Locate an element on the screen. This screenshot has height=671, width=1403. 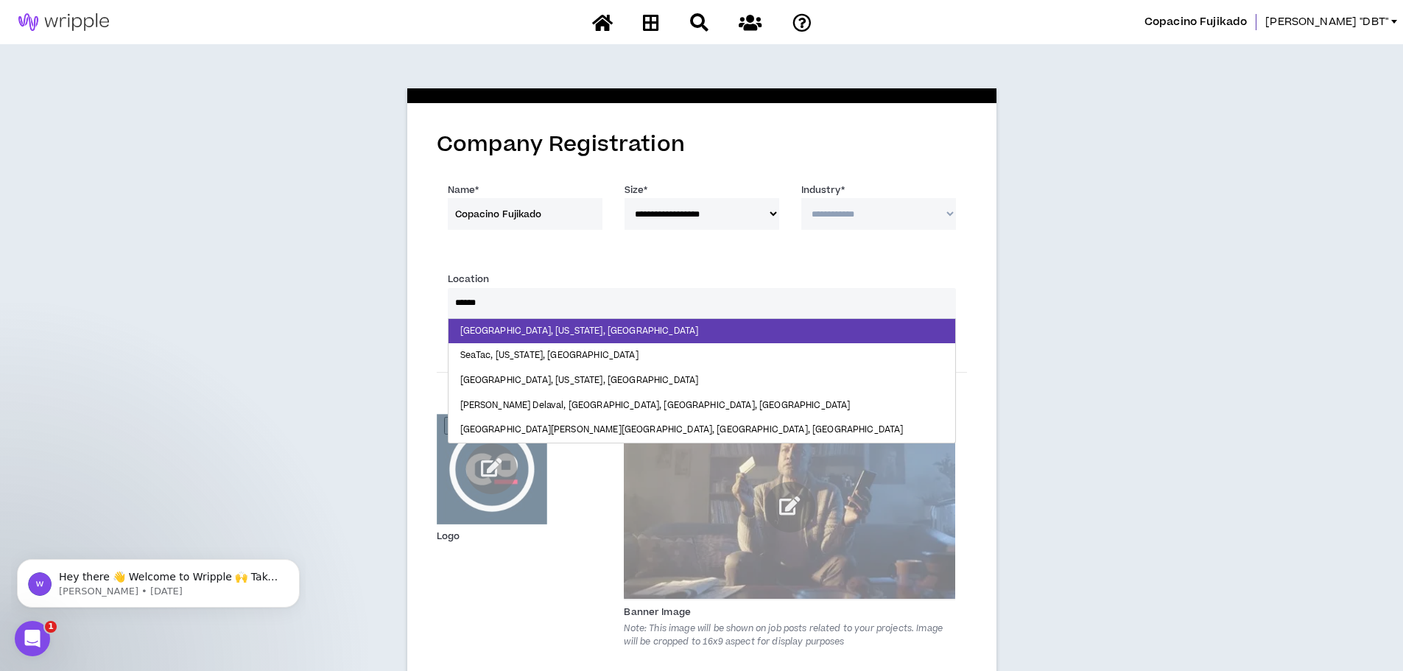
img: Profile image for Morgan is located at coordinates (29, 56).